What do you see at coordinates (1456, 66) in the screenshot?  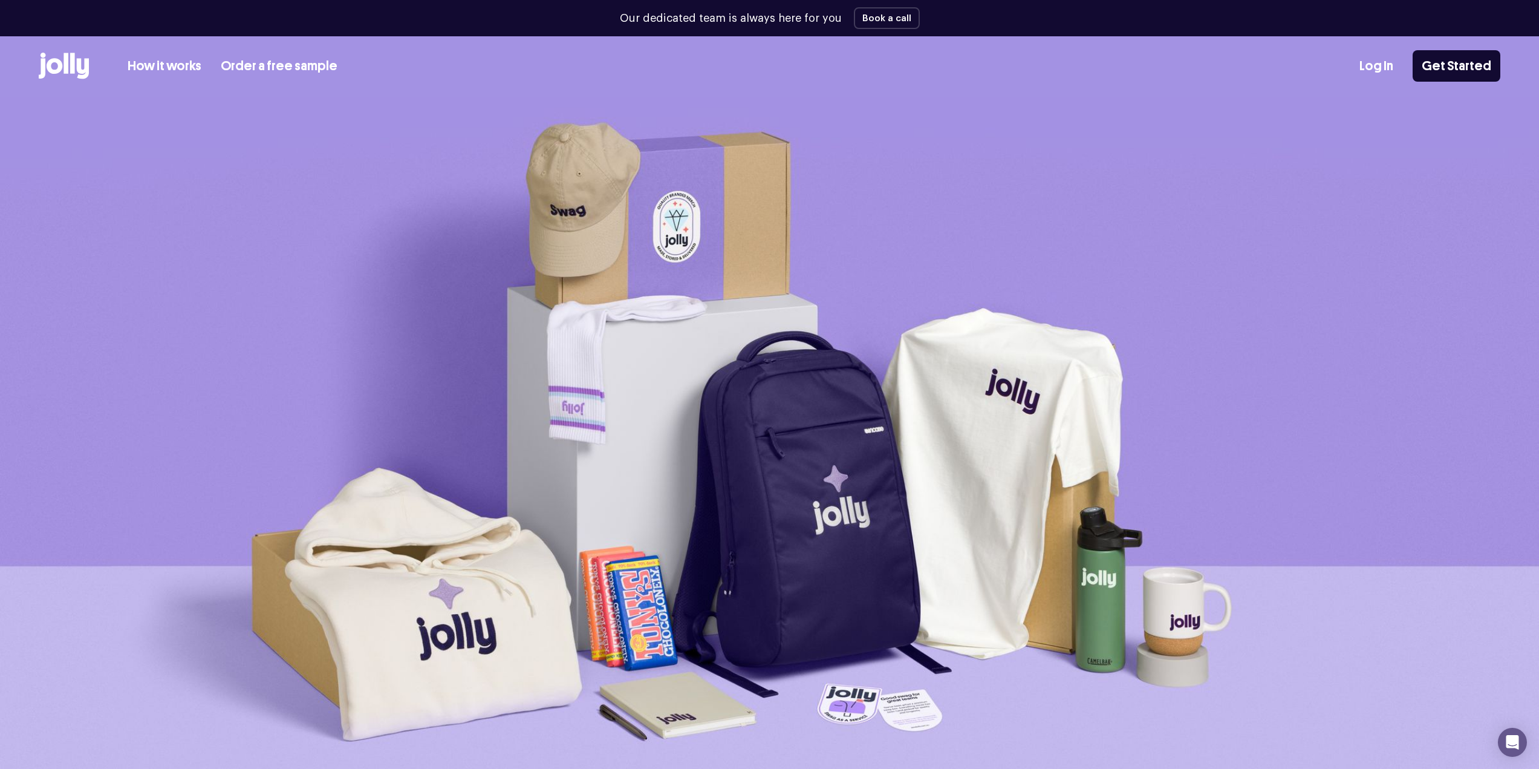 I see `a: Get Started` at bounding box center [1456, 66].